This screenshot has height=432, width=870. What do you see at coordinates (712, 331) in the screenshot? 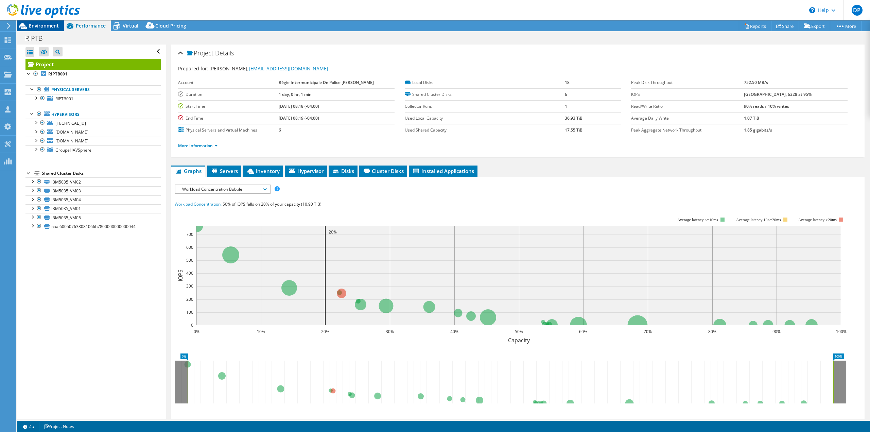
I see `text: 80%` at bounding box center [712, 331].